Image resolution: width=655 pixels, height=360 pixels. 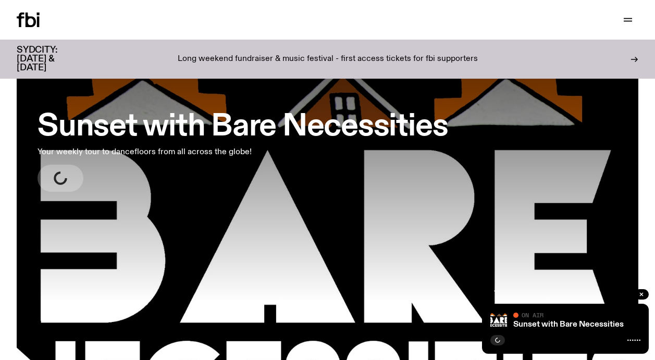 I want to click on h3: Sunset with Bare Necessities, so click(x=242, y=127).